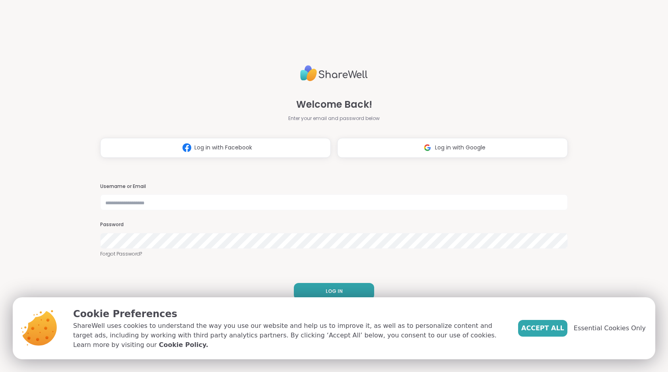  What do you see at coordinates (334, 186) in the screenshot?
I see `h3: Username or Email` at bounding box center [334, 186].